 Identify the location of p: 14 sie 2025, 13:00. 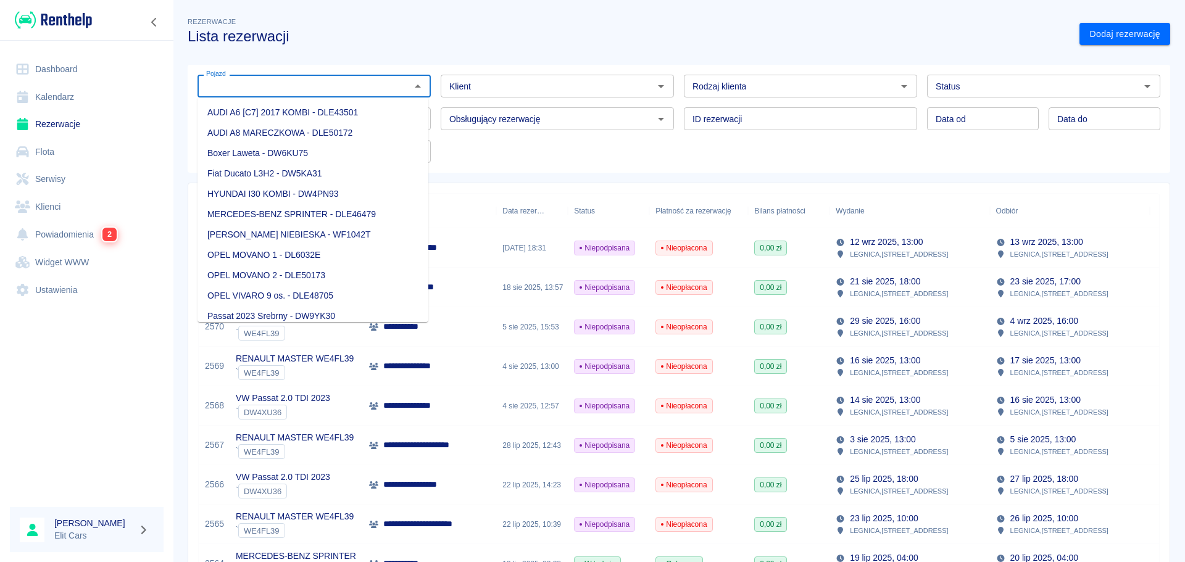
(885, 400).